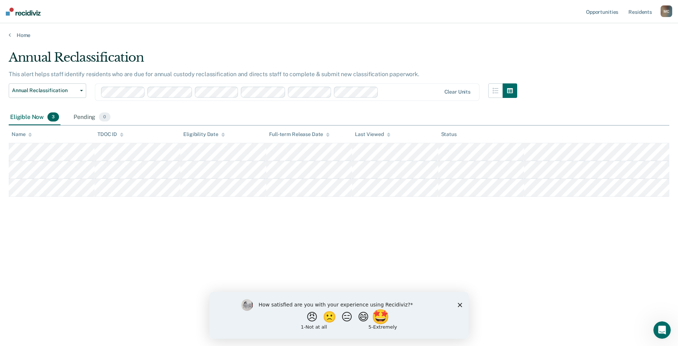  What do you see at coordinates (110, 134) in the screenshot?
I see `div: TDOC ID` at bounding box center [110, 134].